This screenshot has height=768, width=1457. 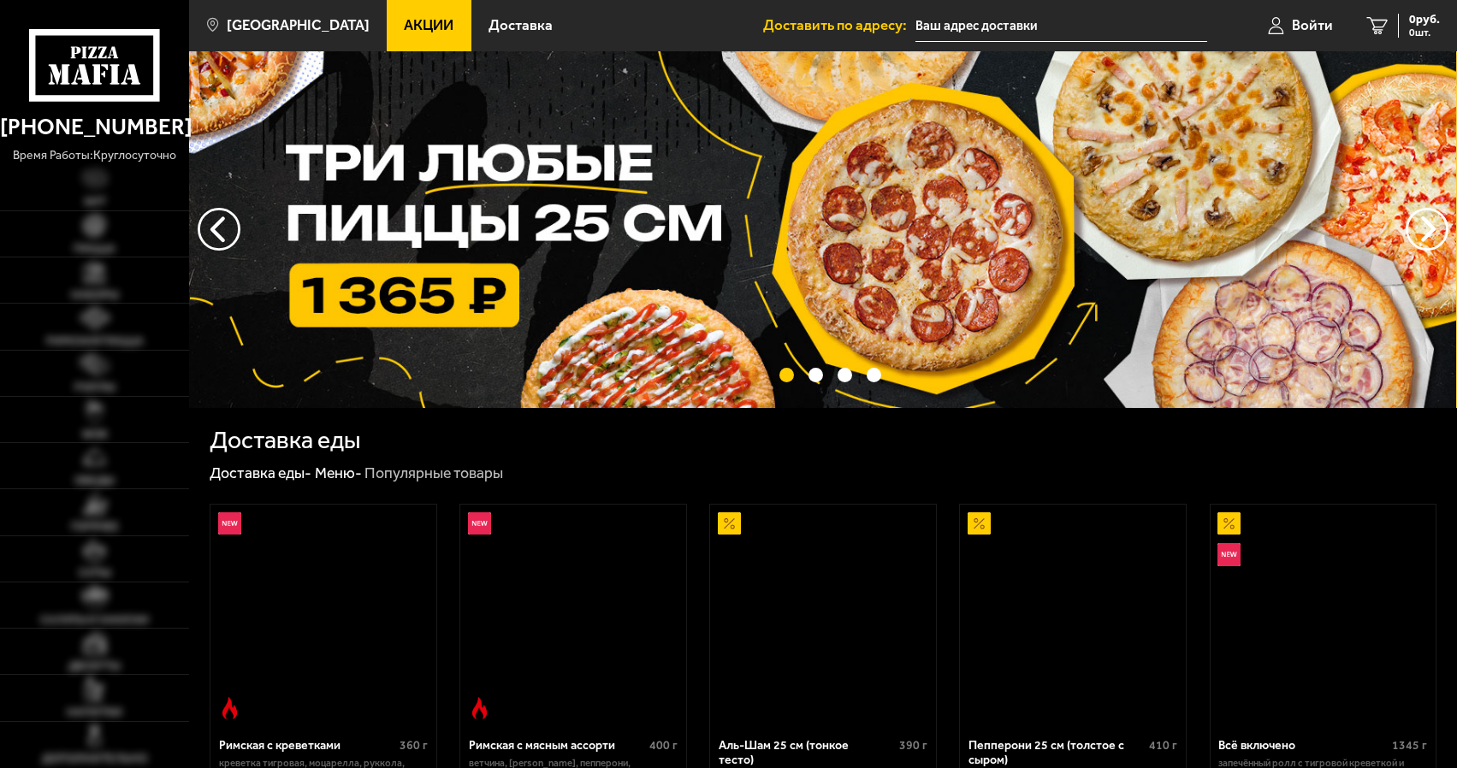 What do you see at coordinates (1163, 745) in the screenshot?
I see `span: 410 г` at bounding box center [1163, 745].